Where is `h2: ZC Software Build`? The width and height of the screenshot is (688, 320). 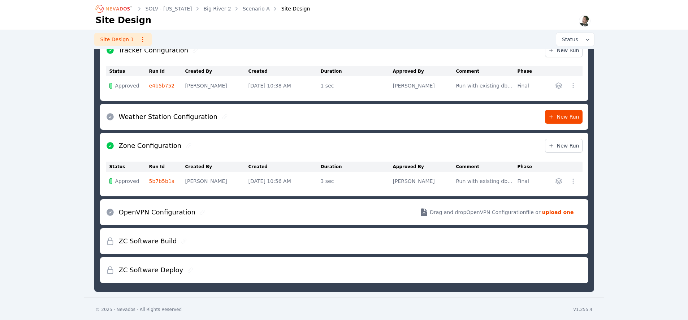
h2: ZC Software Build is located at coordinates (148, 241).